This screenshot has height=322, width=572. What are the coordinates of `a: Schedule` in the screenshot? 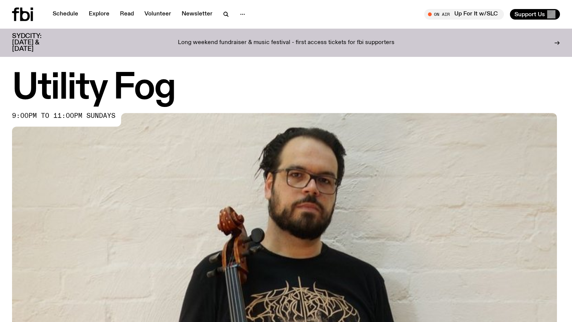 It's located at (65, 14).